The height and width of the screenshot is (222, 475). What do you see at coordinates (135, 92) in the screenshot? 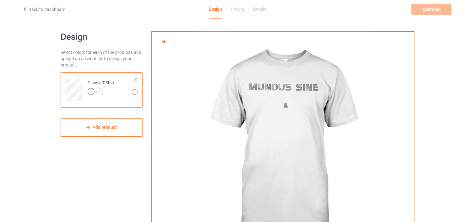
I see `img: exclamation icon` at bounding box center [135, 92].